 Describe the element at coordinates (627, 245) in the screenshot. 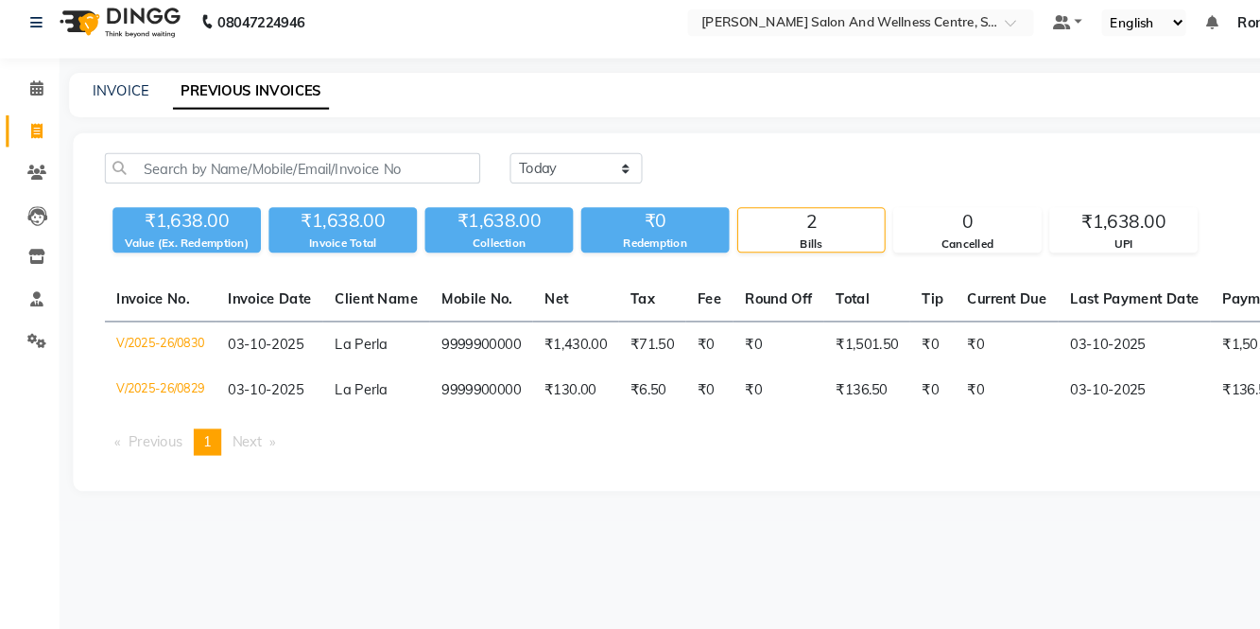

I see `div: Redemption` at that location.